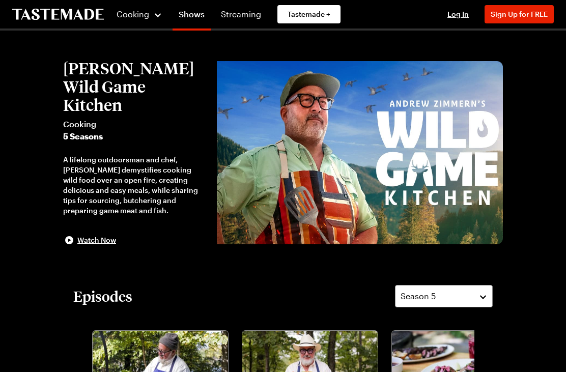  I want to click on button: Cooking, so click(139, 14).